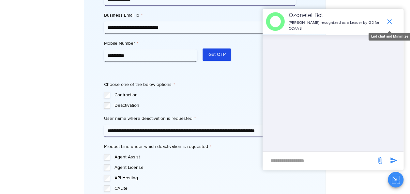  What do you see at coordinates (205, 105) in the screenshot?
I see `label: Deactivation` at bounding box center [205, 105].